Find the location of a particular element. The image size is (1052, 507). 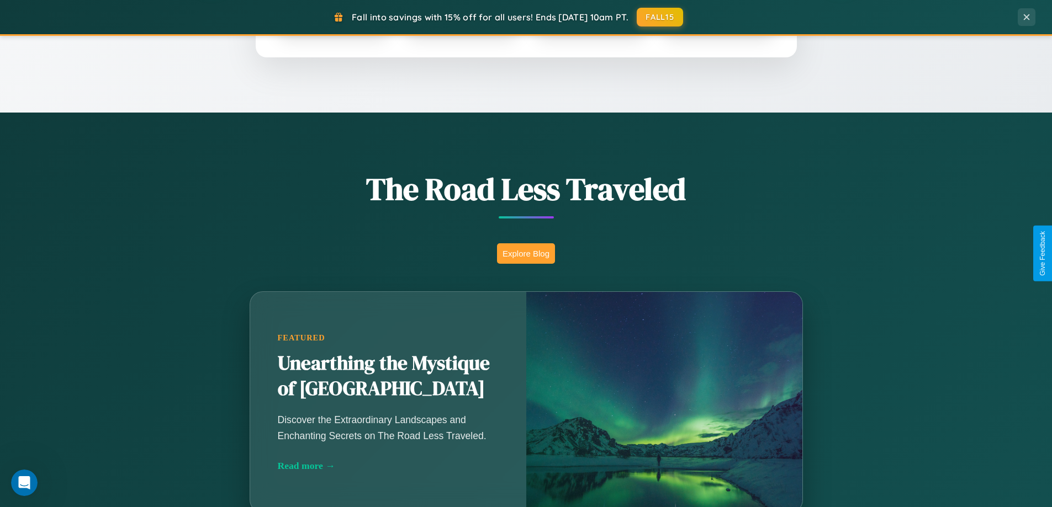

h1: The Road Less Traveled is located at coordinates (526, 189).